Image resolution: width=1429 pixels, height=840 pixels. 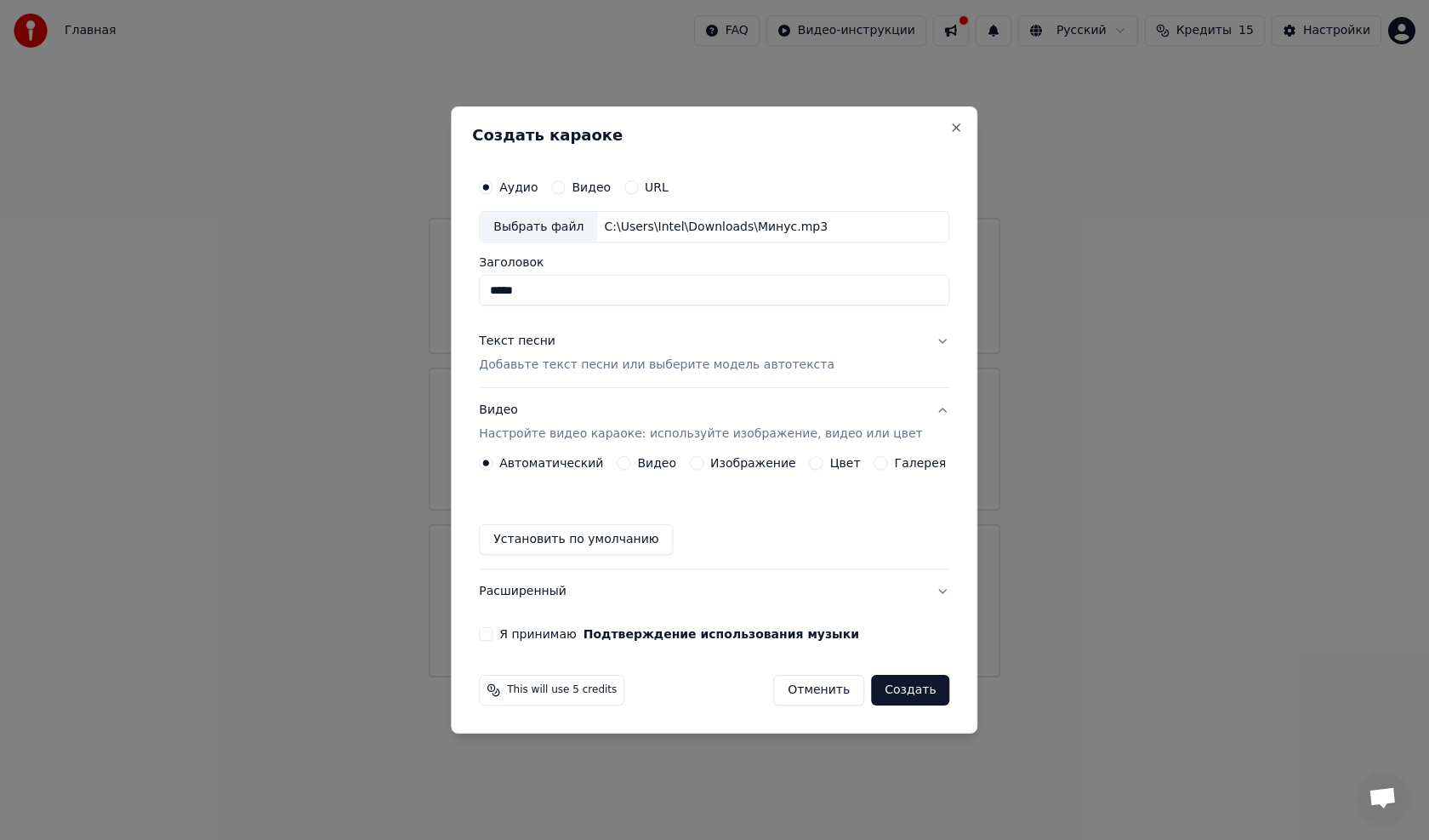 I want to click on button: ВидеоНастройте видео караоке: используйте изображение, видео или цвет, so click(x=714, y=423).